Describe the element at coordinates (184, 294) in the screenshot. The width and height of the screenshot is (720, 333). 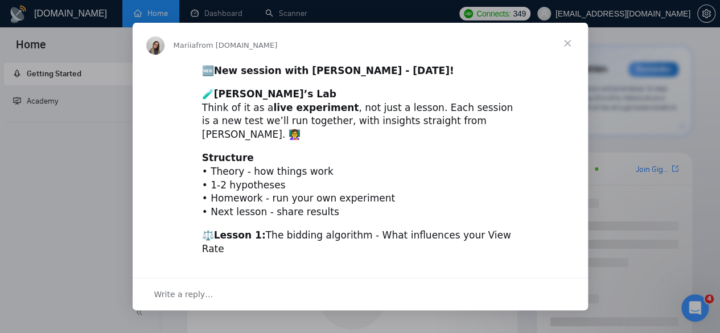
I see `span: Write a reply…` at that location.